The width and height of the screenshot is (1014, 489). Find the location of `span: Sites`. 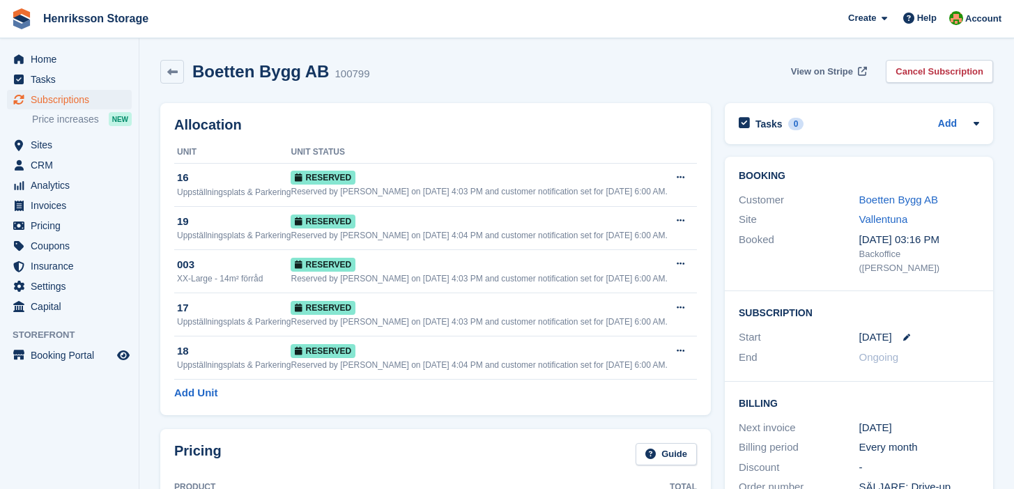

span: Sites is located at coordinates (73, 145).